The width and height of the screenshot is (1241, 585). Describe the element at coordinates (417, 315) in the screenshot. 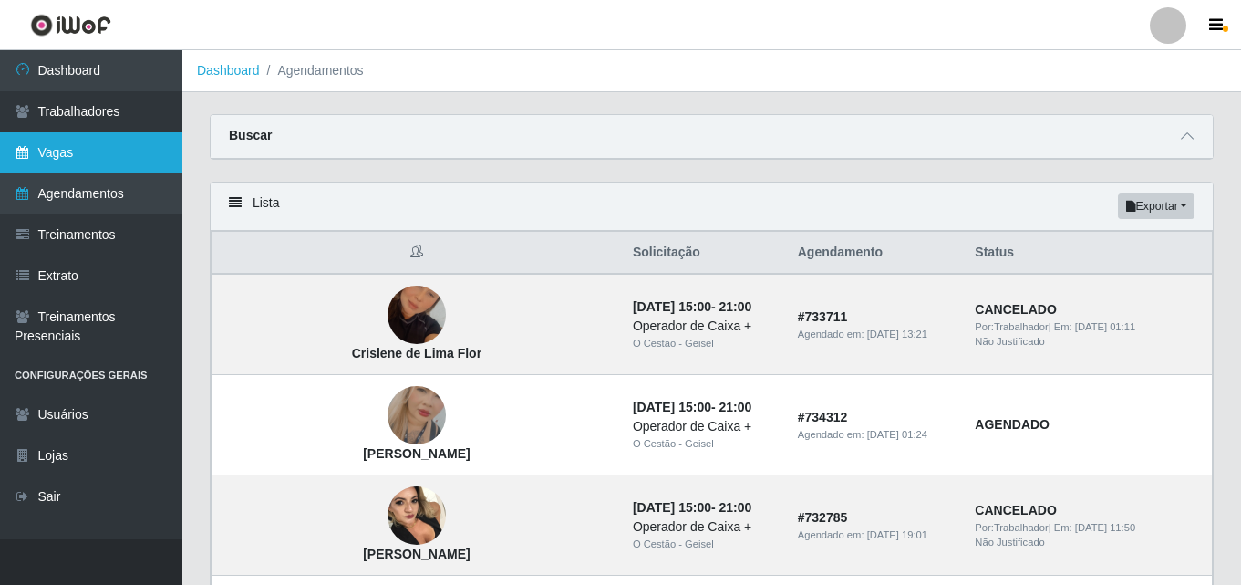

I see `img: Crislene de Lima Flor` at that location.